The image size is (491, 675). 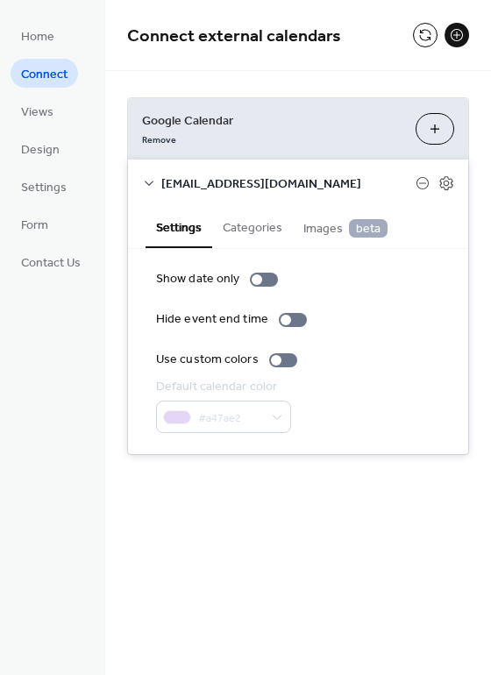 What do you see at coordinates (234, 36) in the screenshot?
I see `span: Connect external calendars` at bounding box center [234, 36].